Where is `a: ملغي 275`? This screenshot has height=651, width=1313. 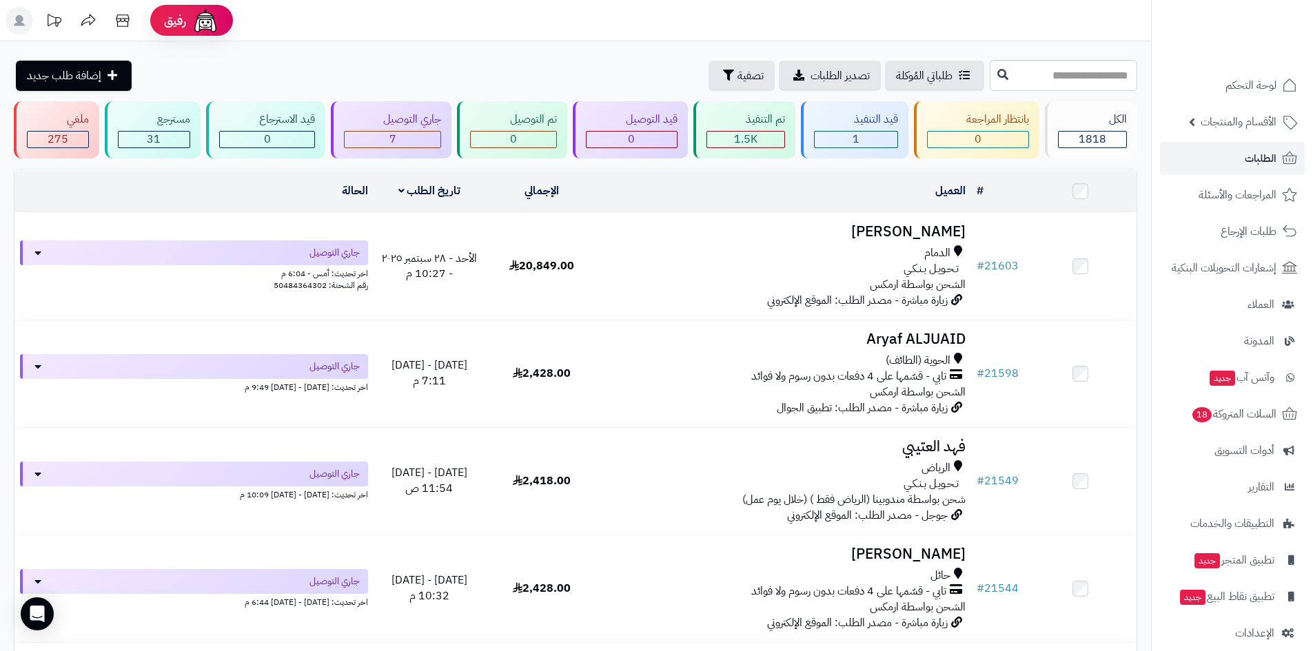 a: ملغي 275 is located at coordinates (57, 130).